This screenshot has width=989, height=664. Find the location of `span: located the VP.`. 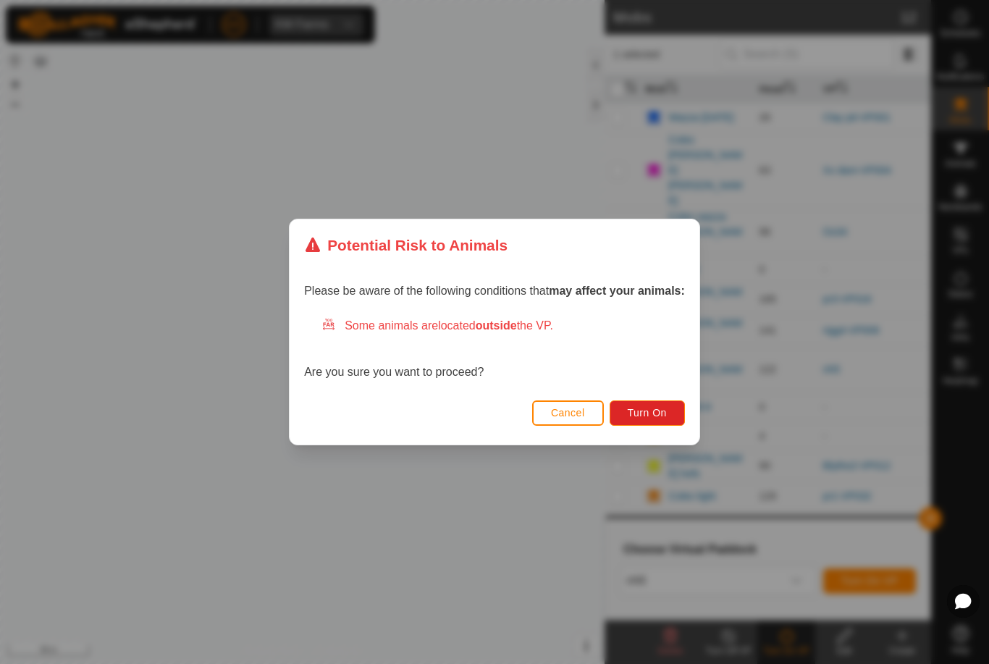

span: located the VP. is located at coordinates (495, 325).